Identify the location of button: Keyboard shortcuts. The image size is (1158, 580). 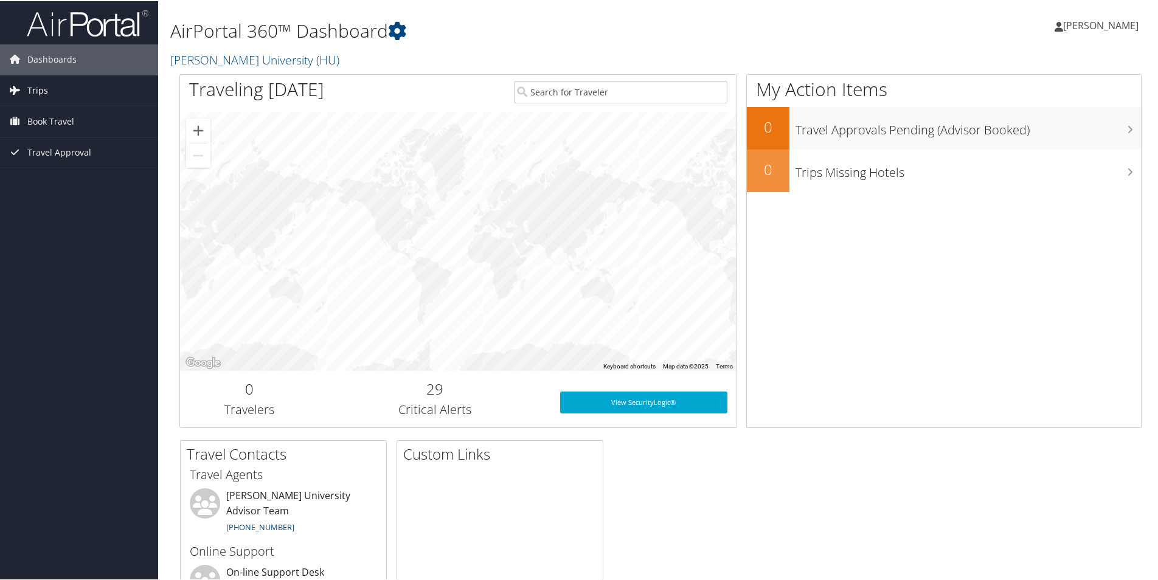
(629, 365).